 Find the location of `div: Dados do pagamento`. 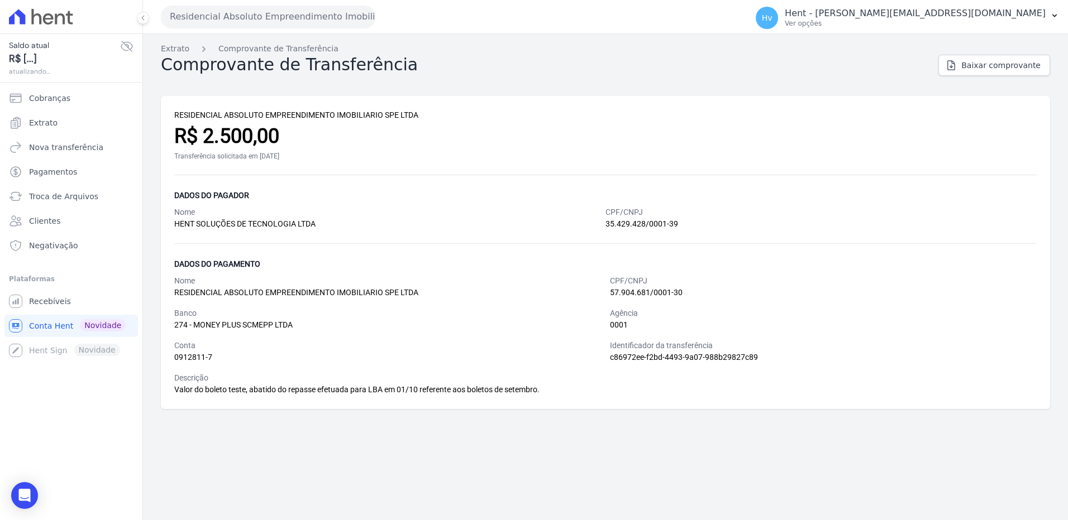

div: Dados do pagamento is located at coordinates (605, 264).